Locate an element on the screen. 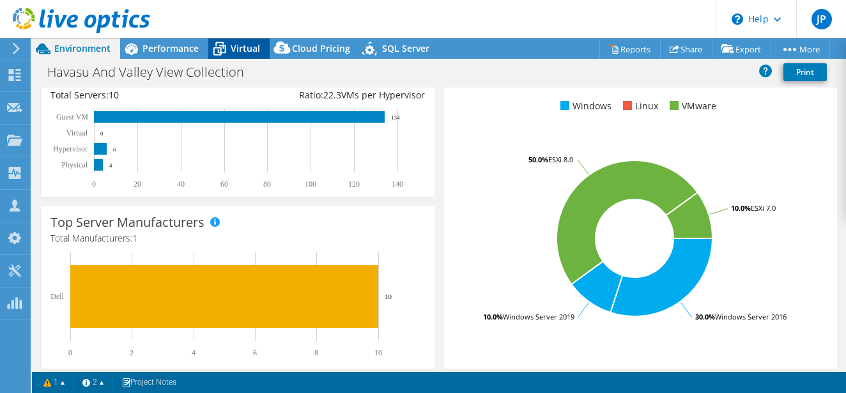 This screenshot has width=846, height=393. text: Guest VM is located at coordinates (72, 117).